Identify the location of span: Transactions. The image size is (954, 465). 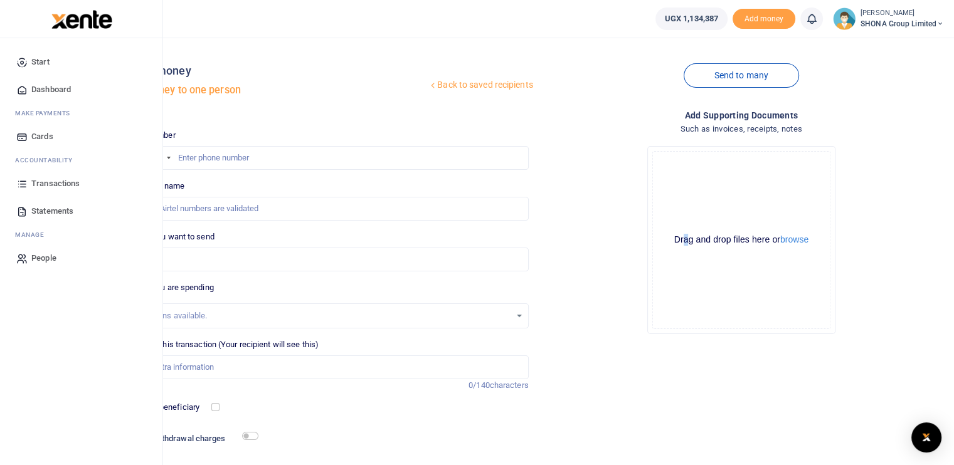
(55, 184).